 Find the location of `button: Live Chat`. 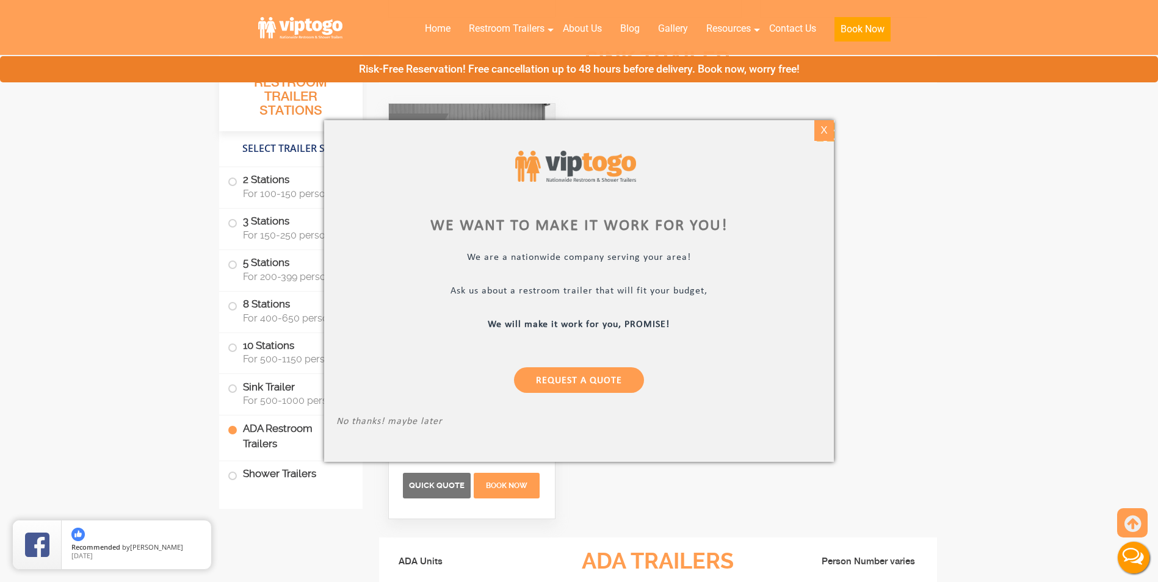

button: Live Chat is located at coordinates (1133, 558).